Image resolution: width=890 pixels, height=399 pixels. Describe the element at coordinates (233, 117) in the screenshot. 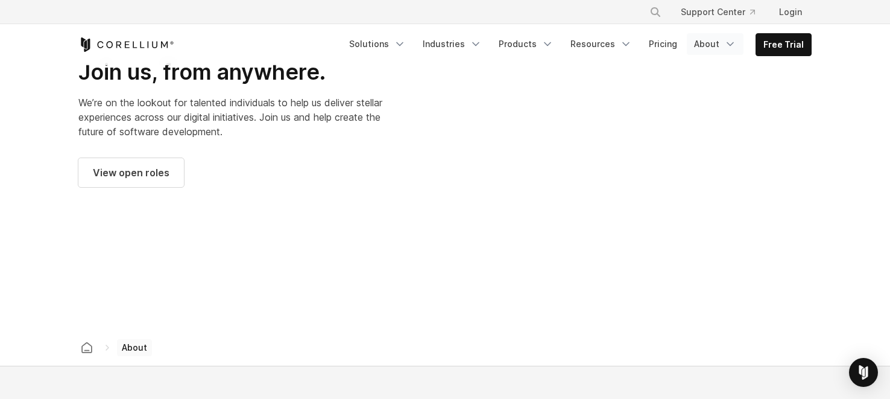

I see `p: We’re on the lookout for talented individuals to help us deliver stellar experiences across our d...` at that location.